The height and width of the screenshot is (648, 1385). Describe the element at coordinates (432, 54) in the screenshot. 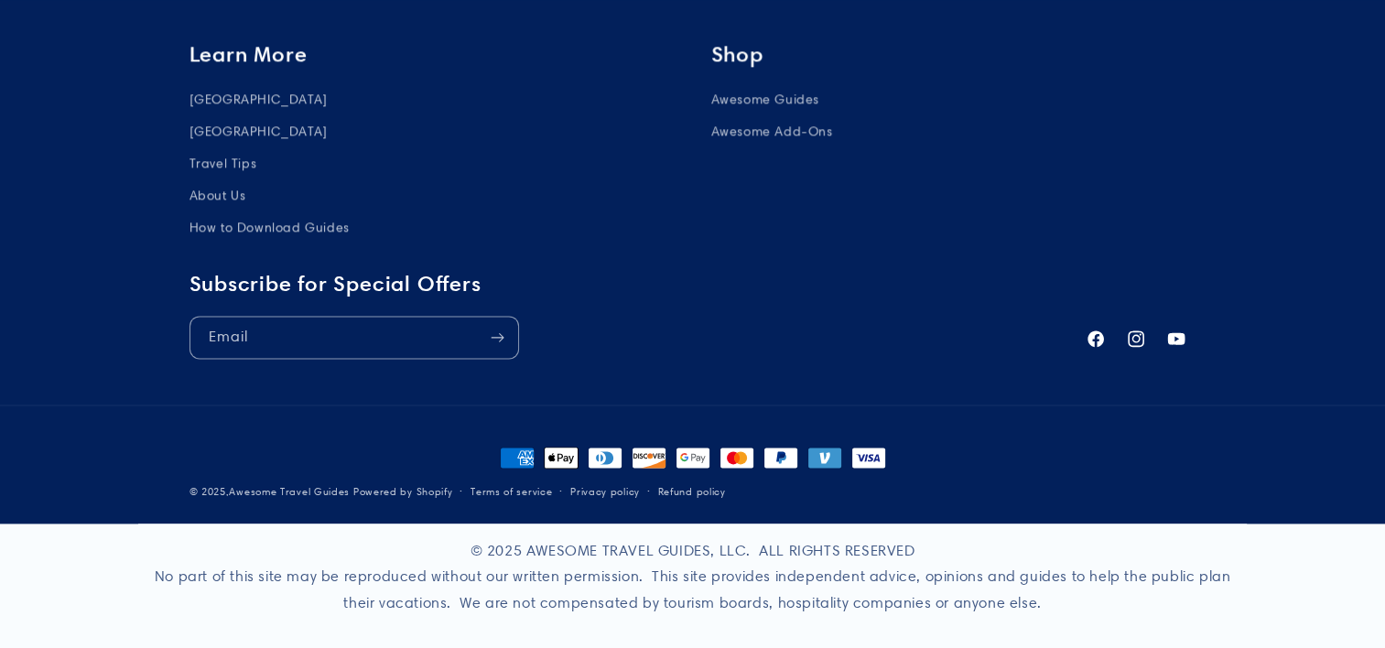

I see `h2: Learn More` at that location.